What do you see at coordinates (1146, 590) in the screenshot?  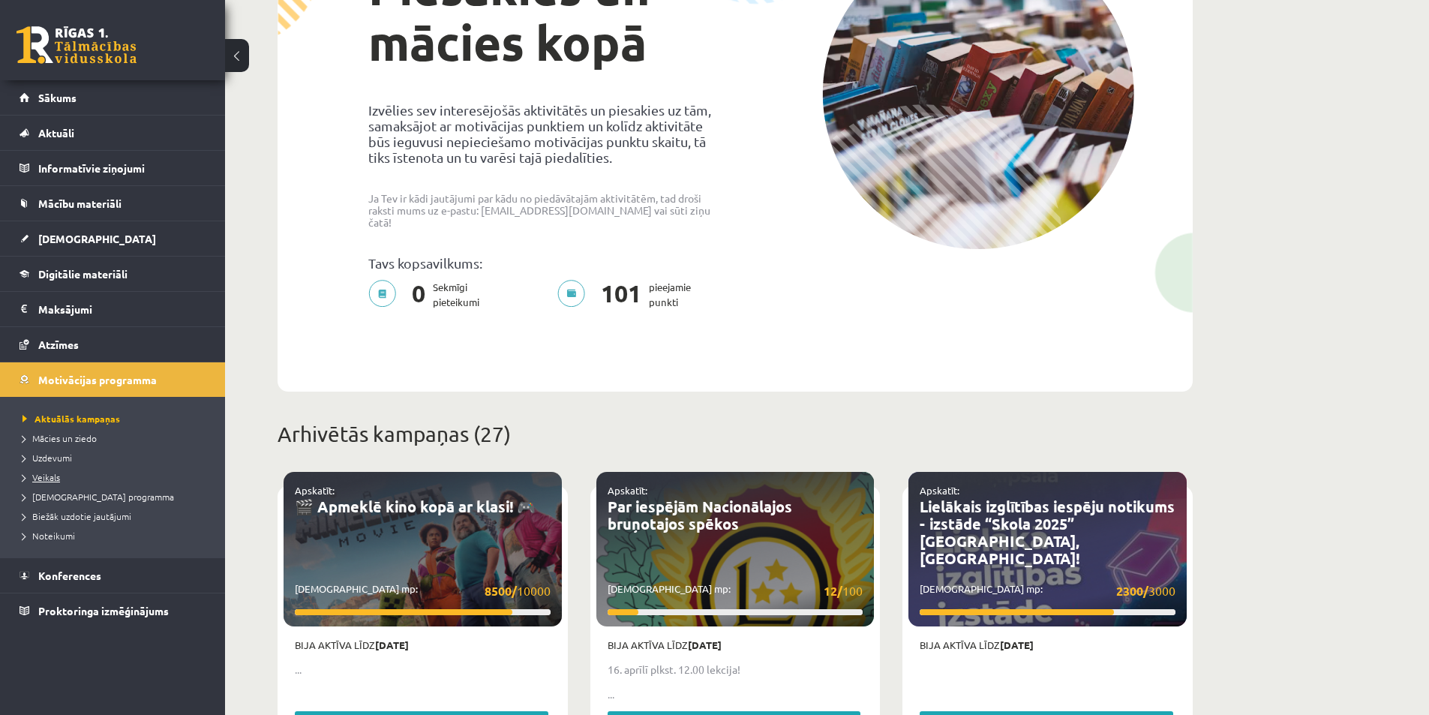 I see `span: 3000` at bounding box center [1146, 590].